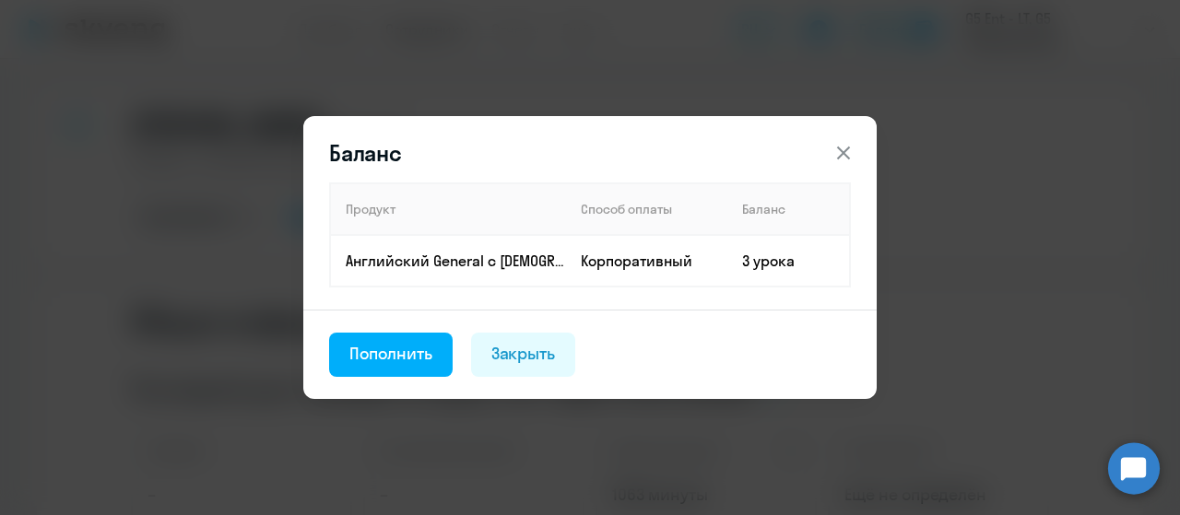 The height and width of the screenshot is (515, 1180). I want to click on button: Пополнить, so click(391, 355).